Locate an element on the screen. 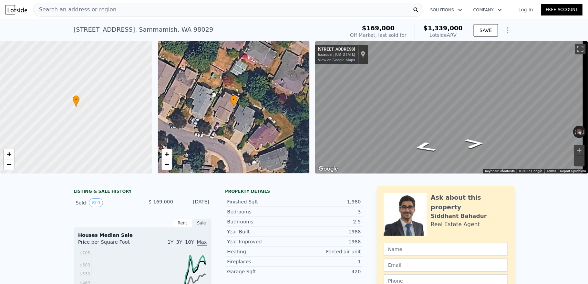 The width and height of the screenshot is (588, 284). div: Sale is located at coordinates (202, 223).